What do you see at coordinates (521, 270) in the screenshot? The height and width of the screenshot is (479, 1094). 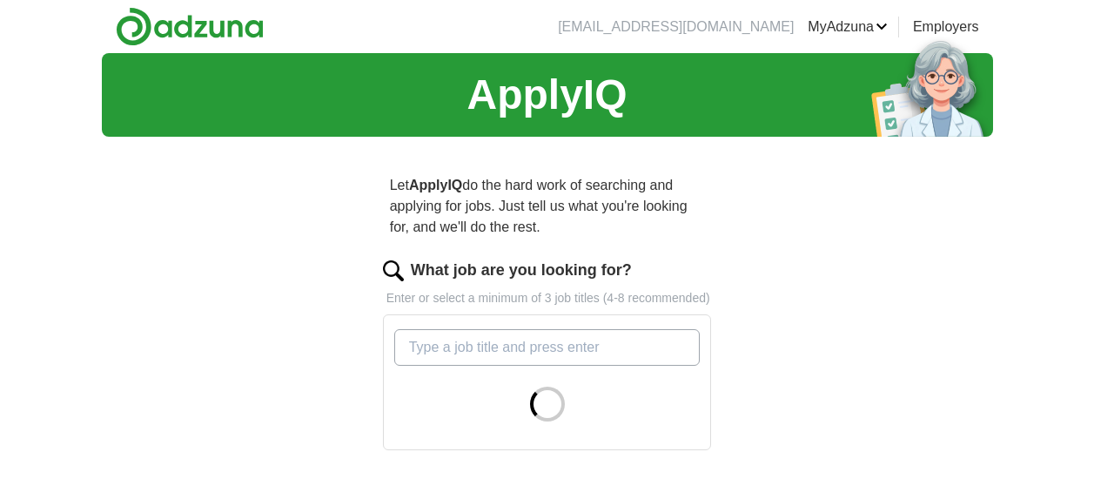 I see `label: What job are you looking for?` at bounding box center [521, 270].